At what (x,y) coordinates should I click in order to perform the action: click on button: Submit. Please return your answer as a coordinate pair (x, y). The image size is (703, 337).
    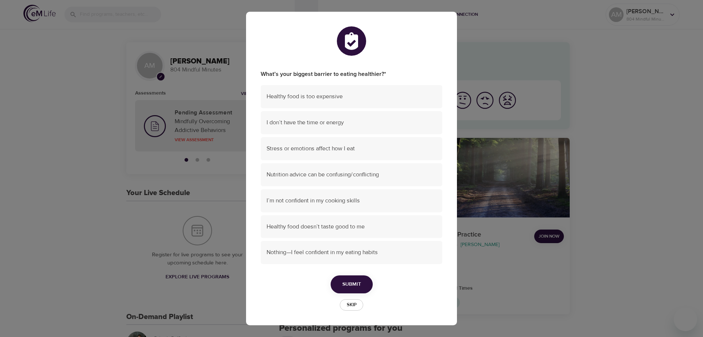
    Looking at the image, I should click on (352, 284).